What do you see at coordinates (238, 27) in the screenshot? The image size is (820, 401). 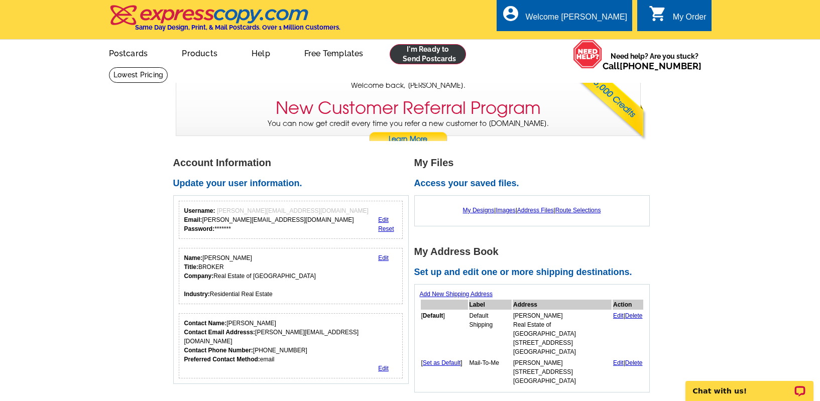 I see `h4: Same Day Design, Print, & Mail Postcards. Over 1 Million Customers.` at bounding box center [238, 27].